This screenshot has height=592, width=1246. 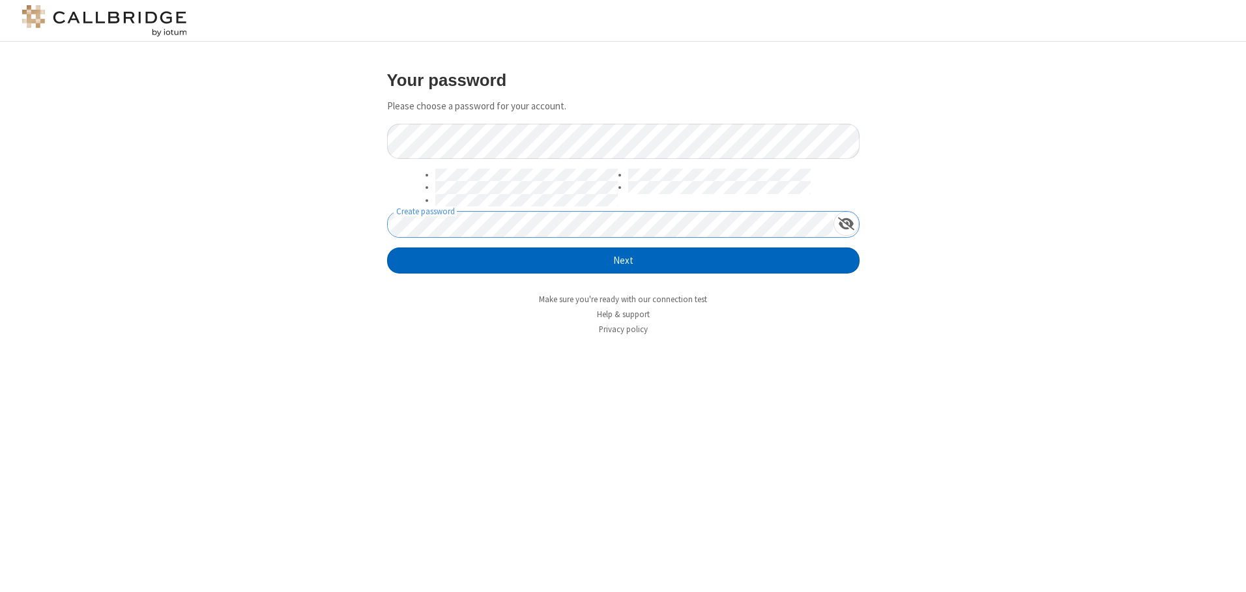 What do you see at coordinates (623, 314) in the screenshot?
I see `a: Help & support` at bounding box center [623, 314].